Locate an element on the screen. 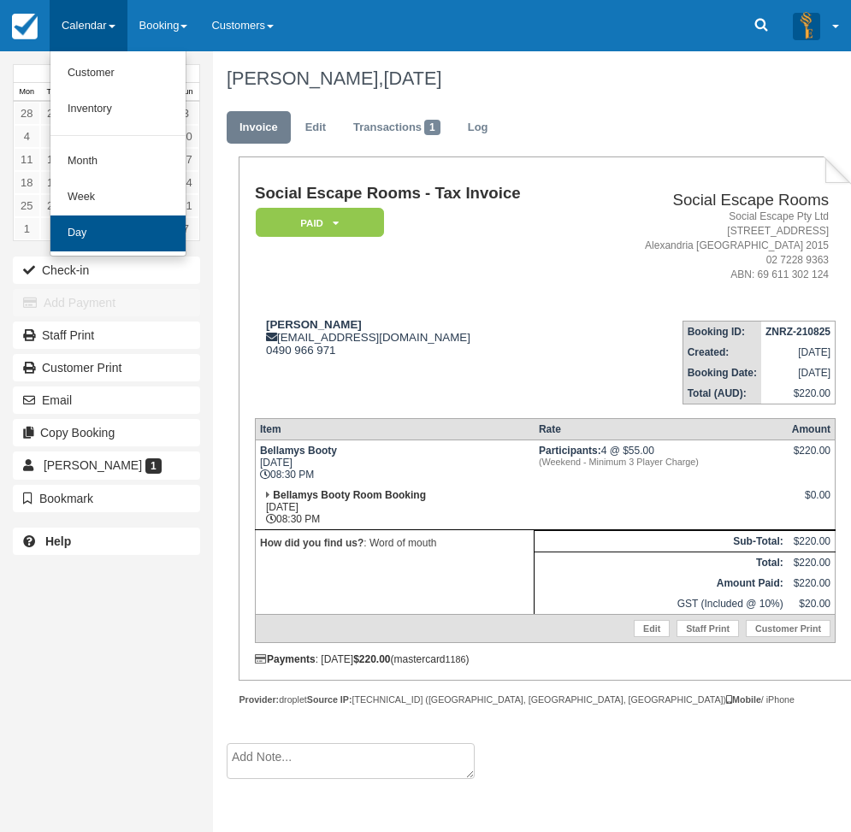 The width and height of the screenshot is (851, 832). th: Mon is located at coordinates (27, 92).